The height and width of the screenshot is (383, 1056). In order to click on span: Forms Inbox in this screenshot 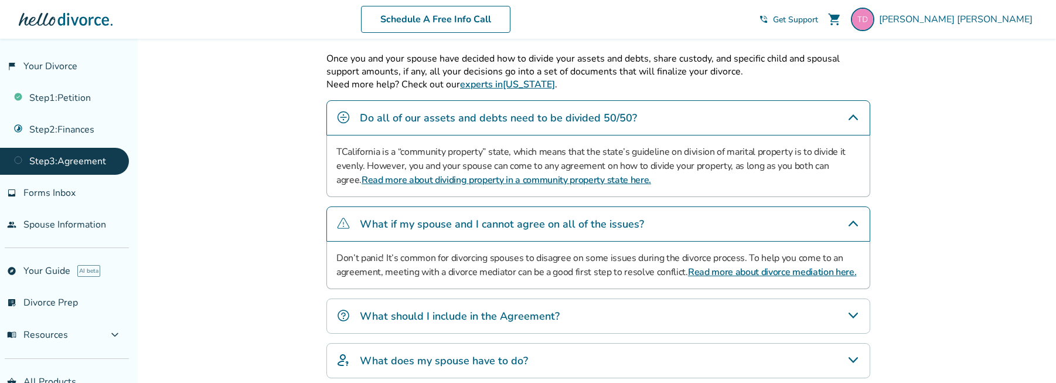, I will do `click(49, 193)`.